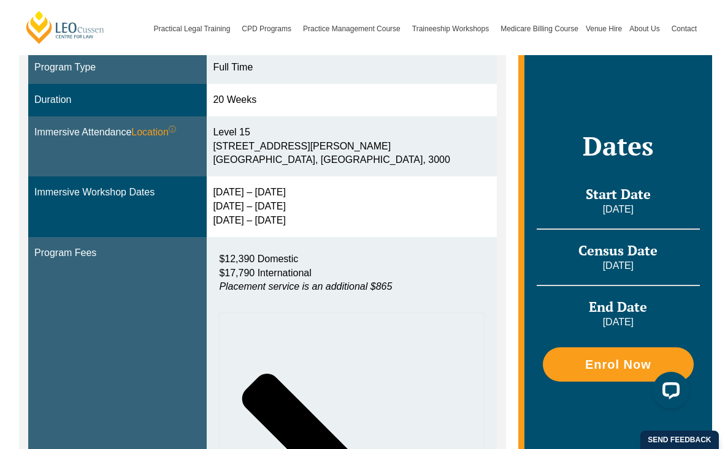 The height and width of the screenshot is (449, 725). Describe the element at coordinates (305, 286) in the screenshot. I see `em: Placement service is an additional $865` at that location.